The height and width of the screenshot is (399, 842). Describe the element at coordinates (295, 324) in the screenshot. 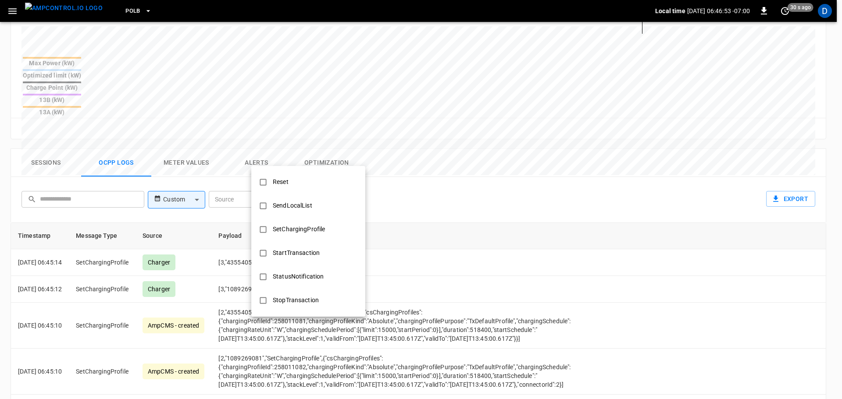

I see `div: TriggerMessage` at that location.